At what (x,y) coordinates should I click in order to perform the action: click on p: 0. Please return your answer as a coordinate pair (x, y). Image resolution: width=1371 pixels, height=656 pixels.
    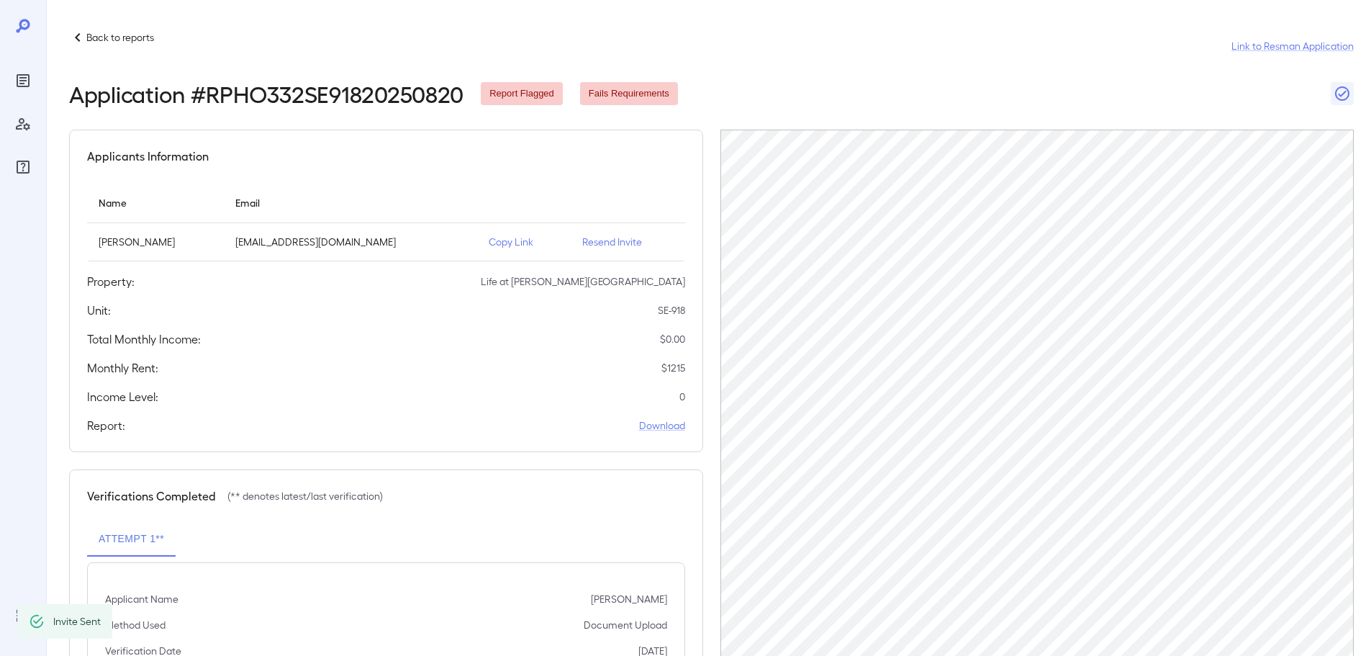
    Looking at the image, I should click on (682, 397).